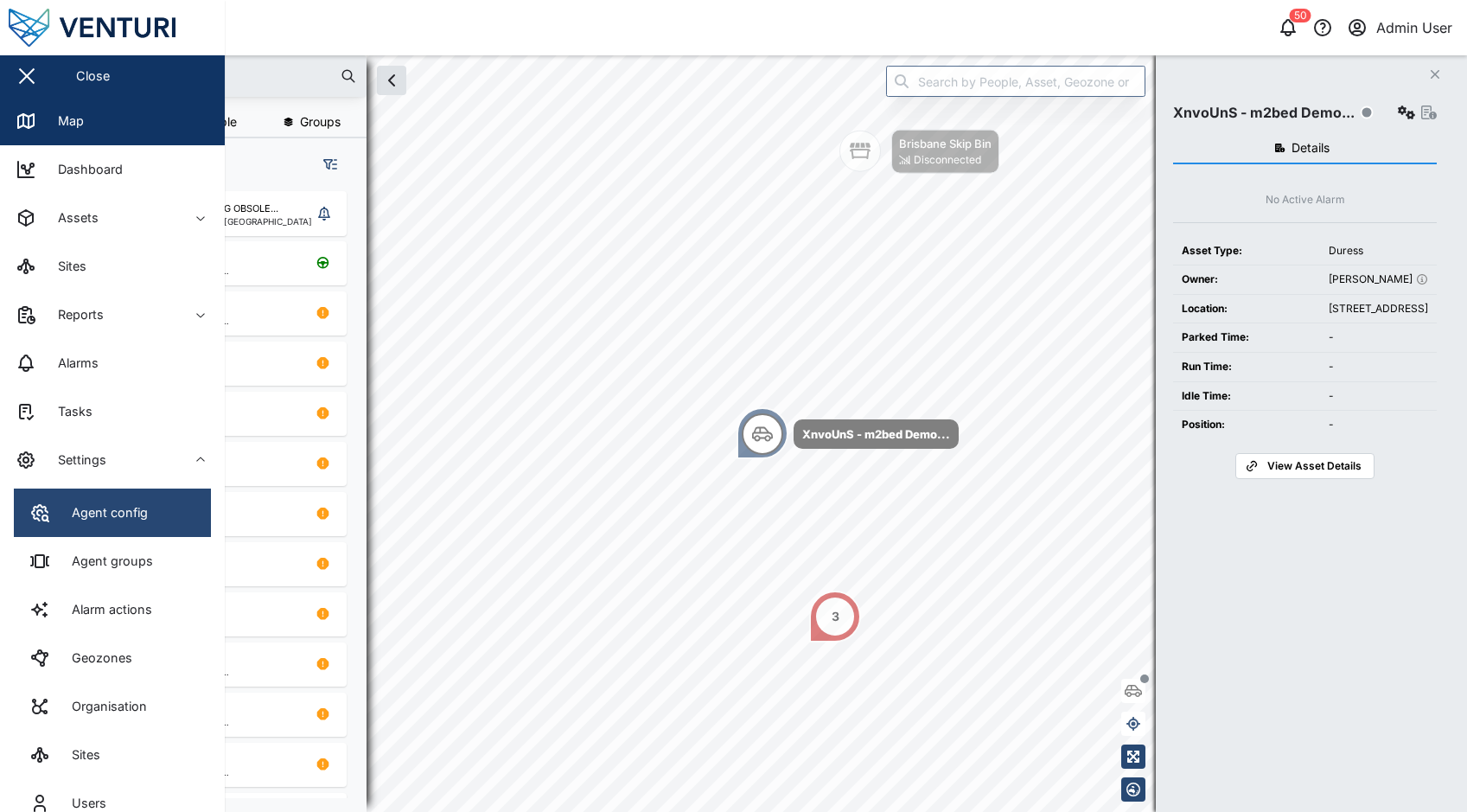 This screenshot has width=1467, height=812. Describe the element at coordinates (105, 561) in the screenshot. I see `div: Agent groups` at that location.